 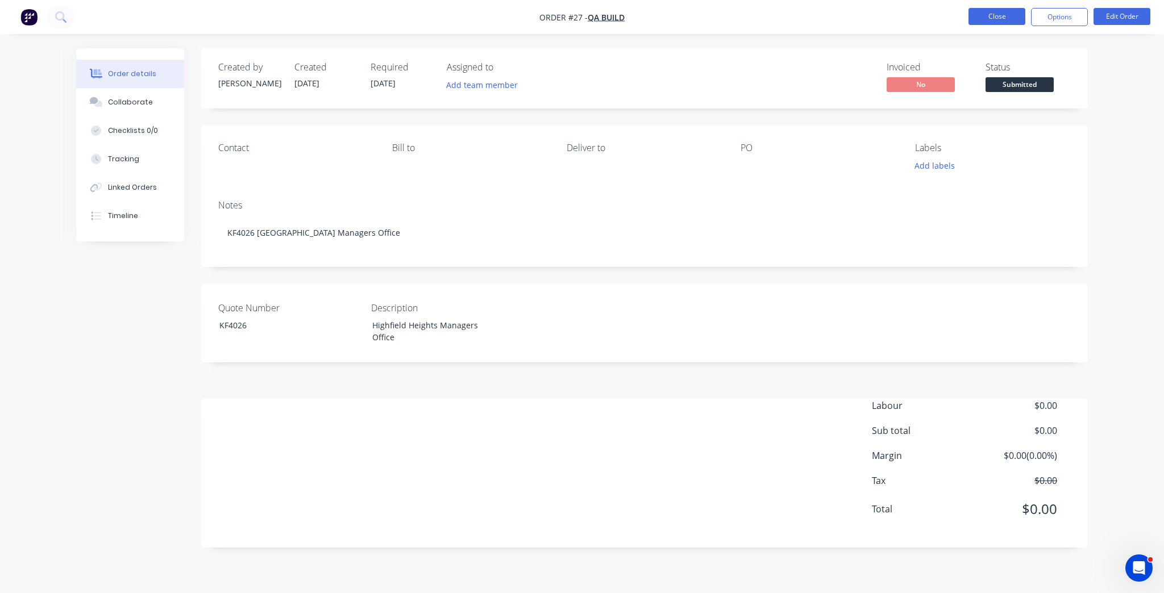 I want to click on span: Tax, so click(x=922, y=481).